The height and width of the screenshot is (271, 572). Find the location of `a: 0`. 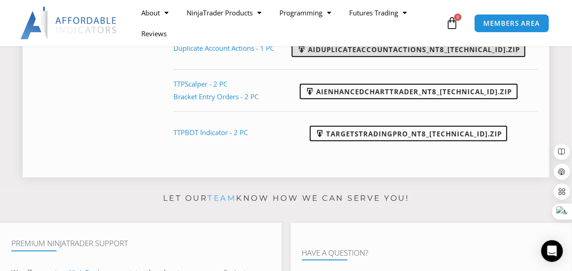

a: 0 is located at coordinates (452, 23).